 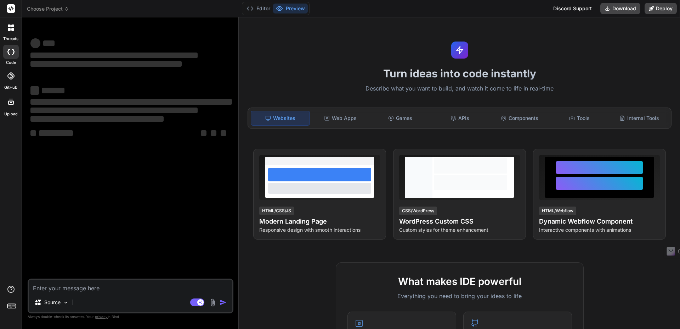 I want to click on button: Preview, so click(x=291, y=9).